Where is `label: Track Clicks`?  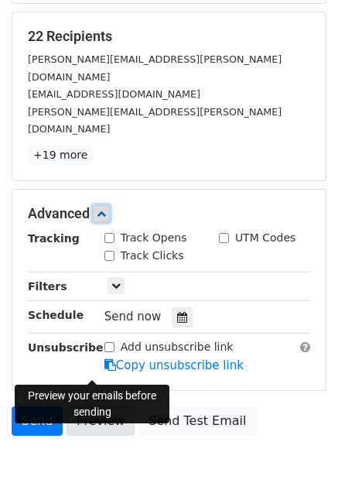 label: Track Clicks is located at coordinates (152, 255).